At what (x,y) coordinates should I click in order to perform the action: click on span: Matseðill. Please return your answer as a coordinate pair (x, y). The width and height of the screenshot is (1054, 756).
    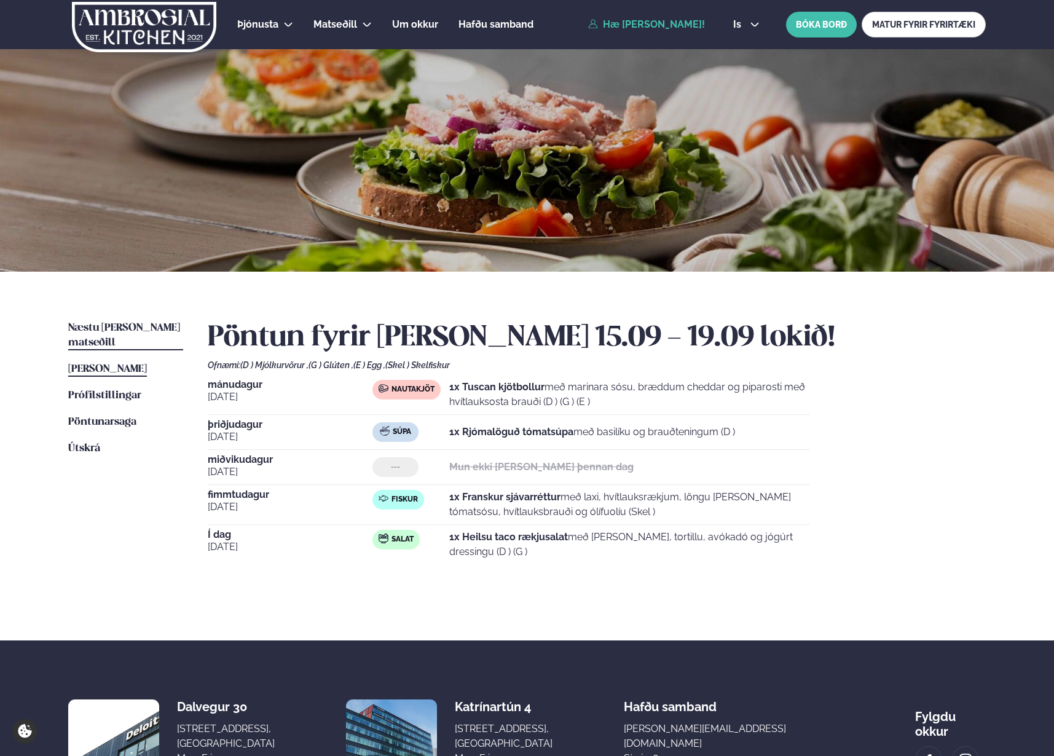
    Looking at the image, I should click on (335, 24).